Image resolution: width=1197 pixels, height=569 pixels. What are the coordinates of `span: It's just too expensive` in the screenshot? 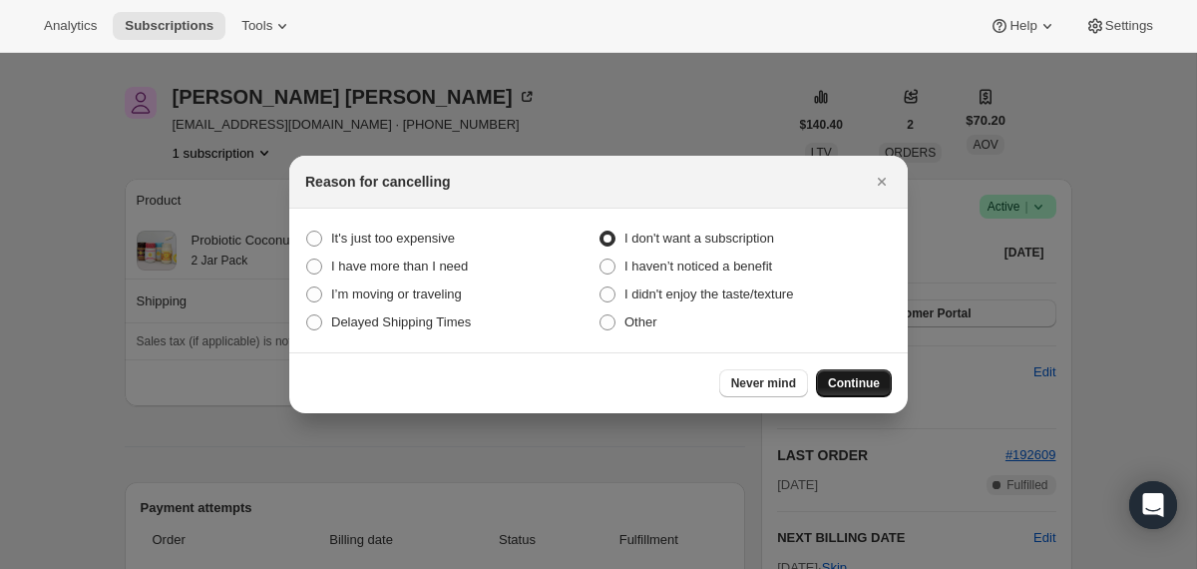 It's located at (393, 237).